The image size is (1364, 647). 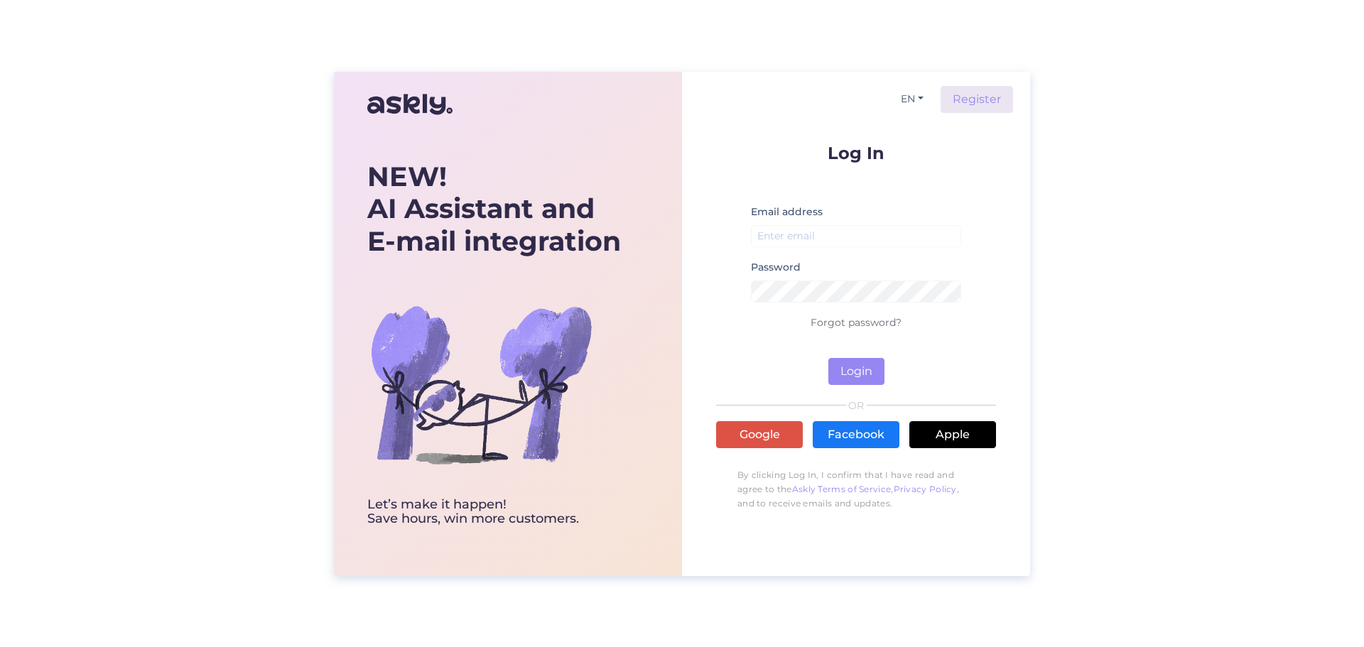 I want to click on a: Google, so click(x=759, y=435).